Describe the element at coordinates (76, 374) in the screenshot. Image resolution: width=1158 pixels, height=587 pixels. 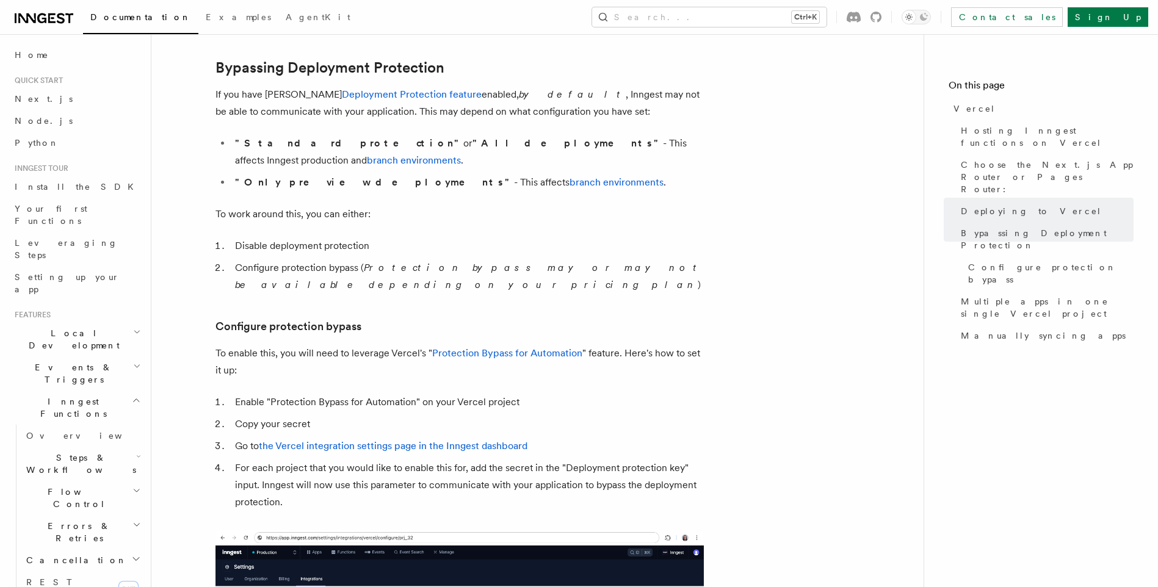
I see `button: Events & Triggers` at that location.